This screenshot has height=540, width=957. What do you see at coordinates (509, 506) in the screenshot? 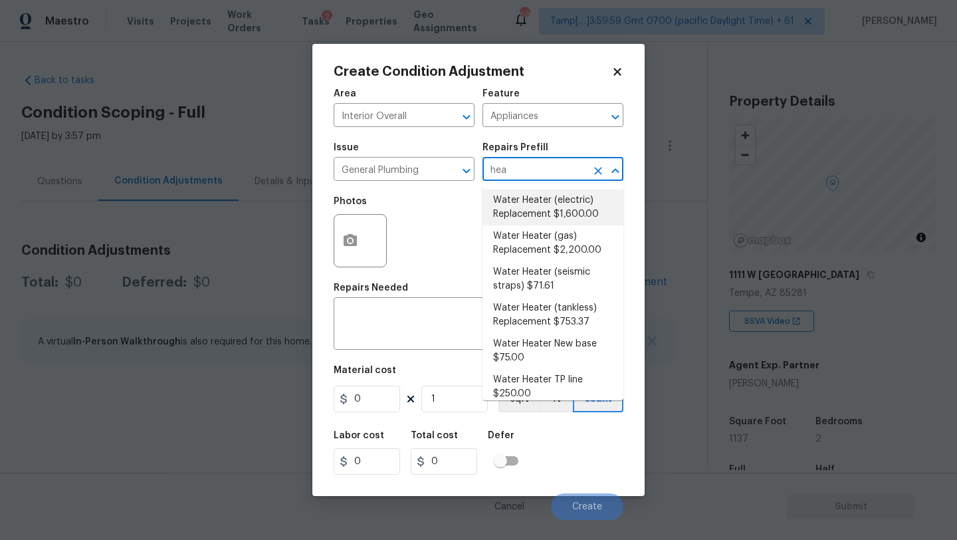
I see `span: Cancel` at bounding box center [509, 506].